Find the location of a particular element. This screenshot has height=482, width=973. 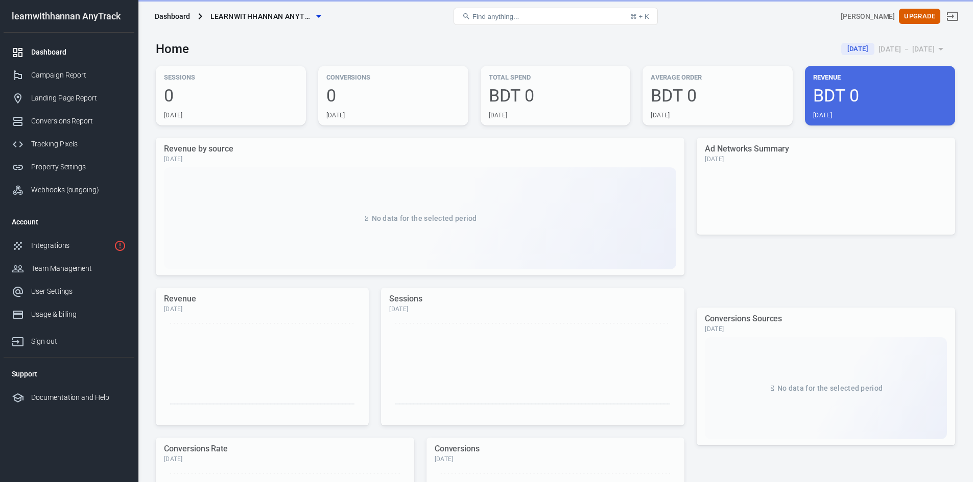

span: Find anything... is located at coordinates (495, 16).